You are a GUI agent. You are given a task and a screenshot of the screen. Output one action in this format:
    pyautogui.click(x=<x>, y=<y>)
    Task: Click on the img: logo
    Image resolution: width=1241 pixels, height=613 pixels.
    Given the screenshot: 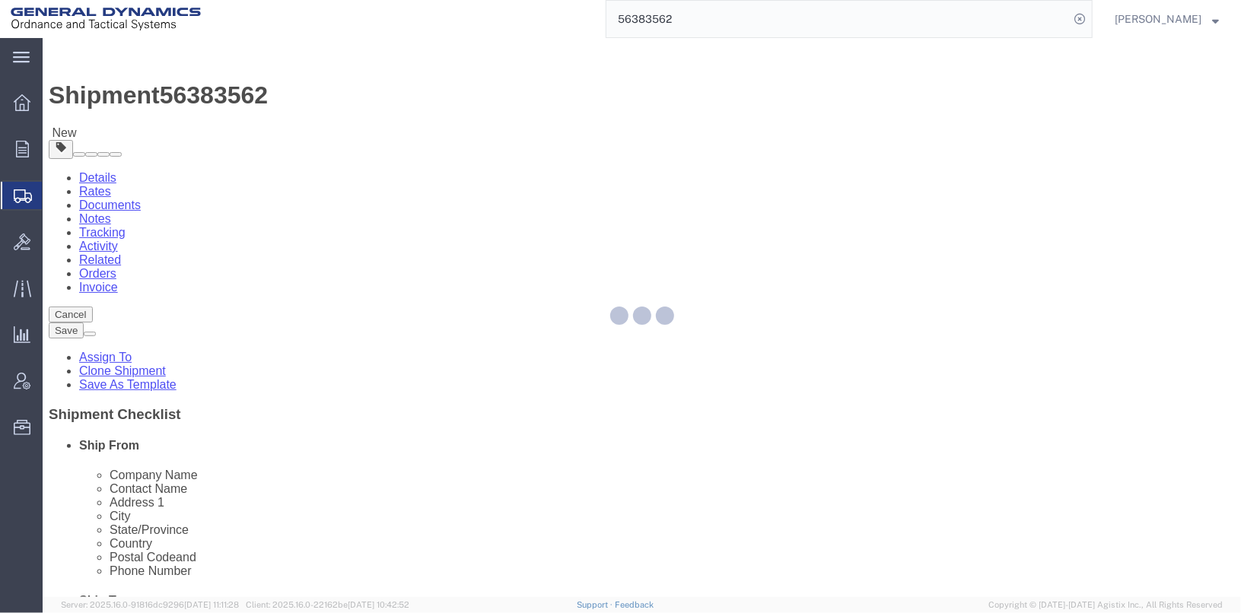 What is the action you would take?
    pyautogui.click(x=106, y=19)
    